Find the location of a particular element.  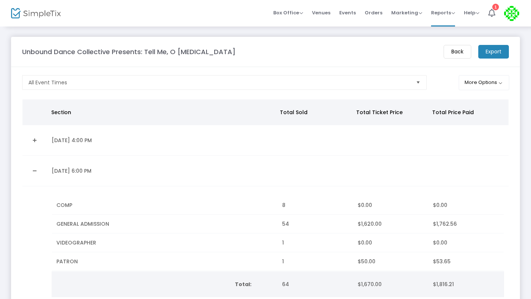

span: VIDEOGRAPHER is located at coordinates (76, 243).